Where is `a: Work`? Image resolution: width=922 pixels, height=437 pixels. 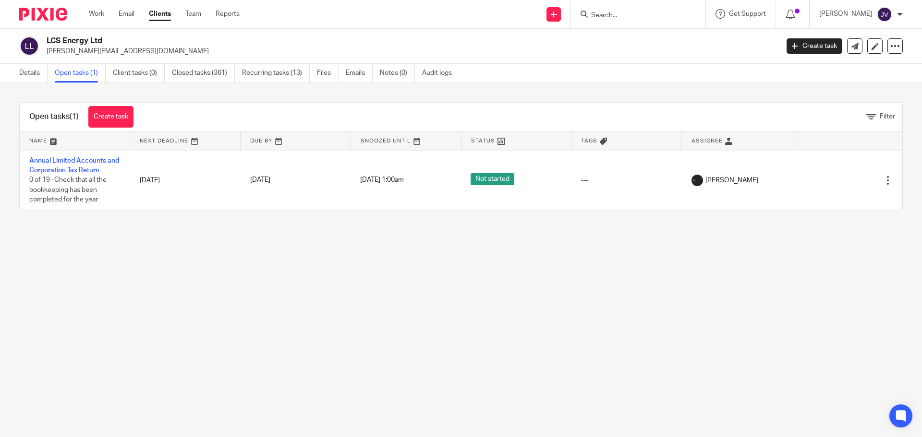
a: Work is located at coordinates (97, 14).